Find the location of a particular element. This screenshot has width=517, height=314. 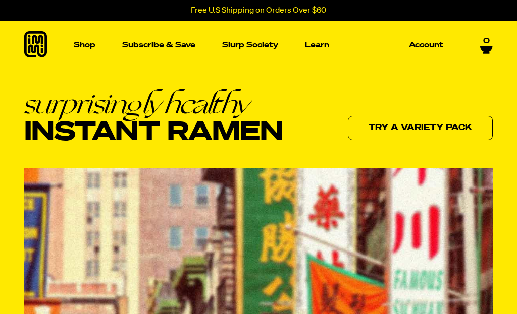

a: 0 is located at coordinates (486, 45).